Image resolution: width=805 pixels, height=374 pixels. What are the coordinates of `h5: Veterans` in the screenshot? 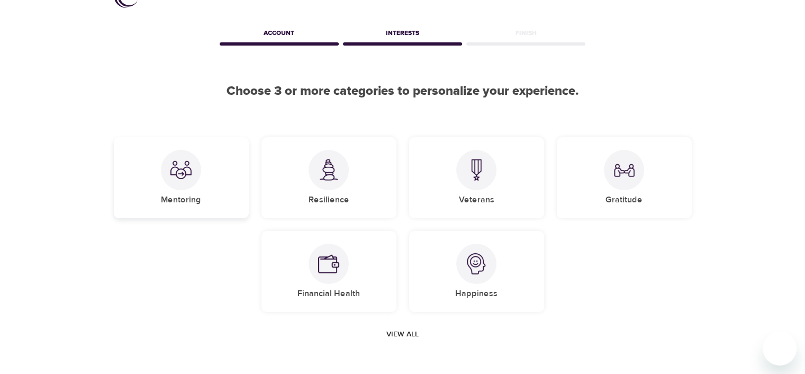 It's located at (476, 200).